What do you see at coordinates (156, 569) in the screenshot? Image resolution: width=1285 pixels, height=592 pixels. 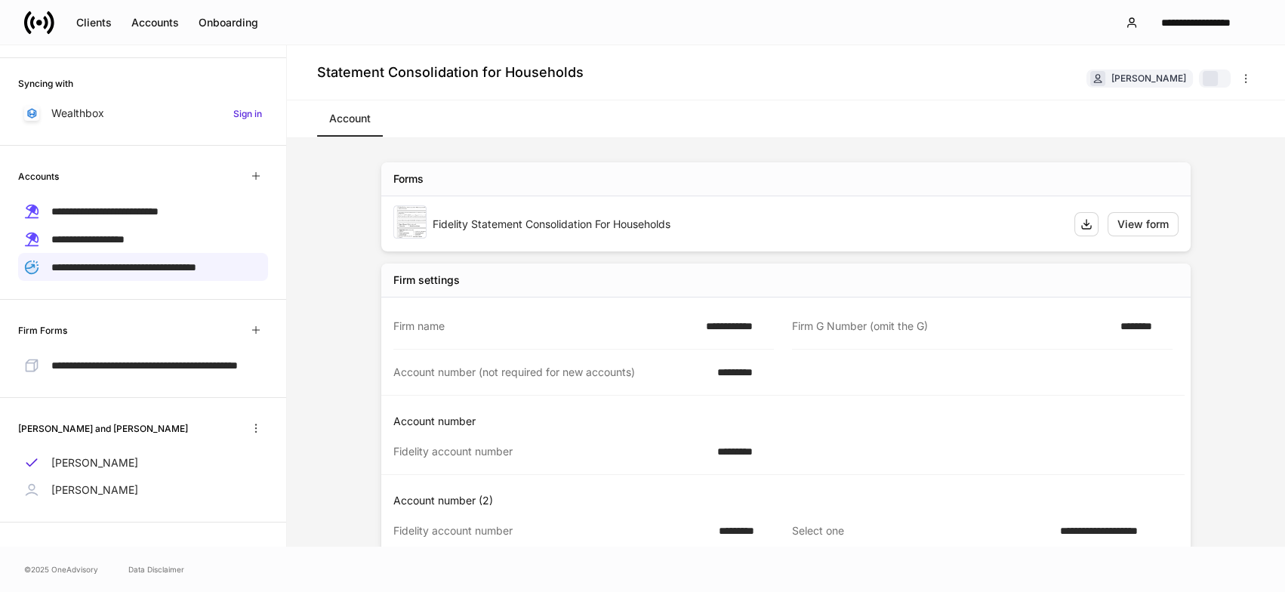 I see `a: Data Disclaimer` at bounding box center [156, 569].